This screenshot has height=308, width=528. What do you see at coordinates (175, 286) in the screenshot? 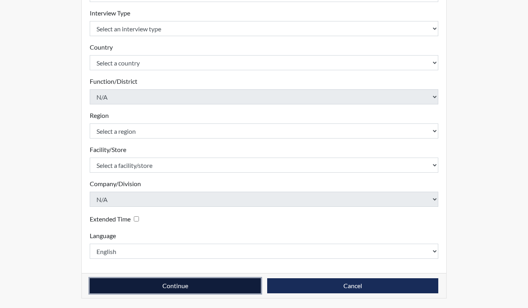
I see `button: Continue` at bounding box center [175, 286].